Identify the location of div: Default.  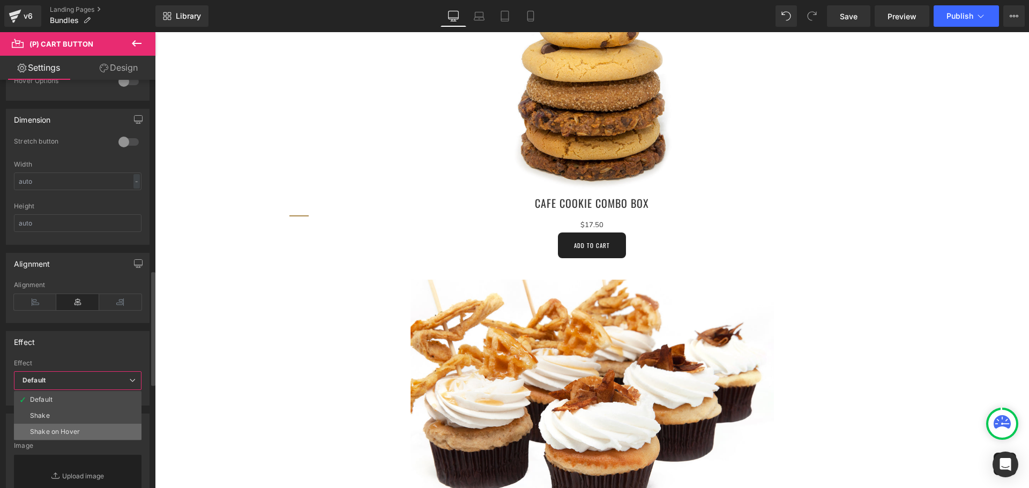
(41, 400).